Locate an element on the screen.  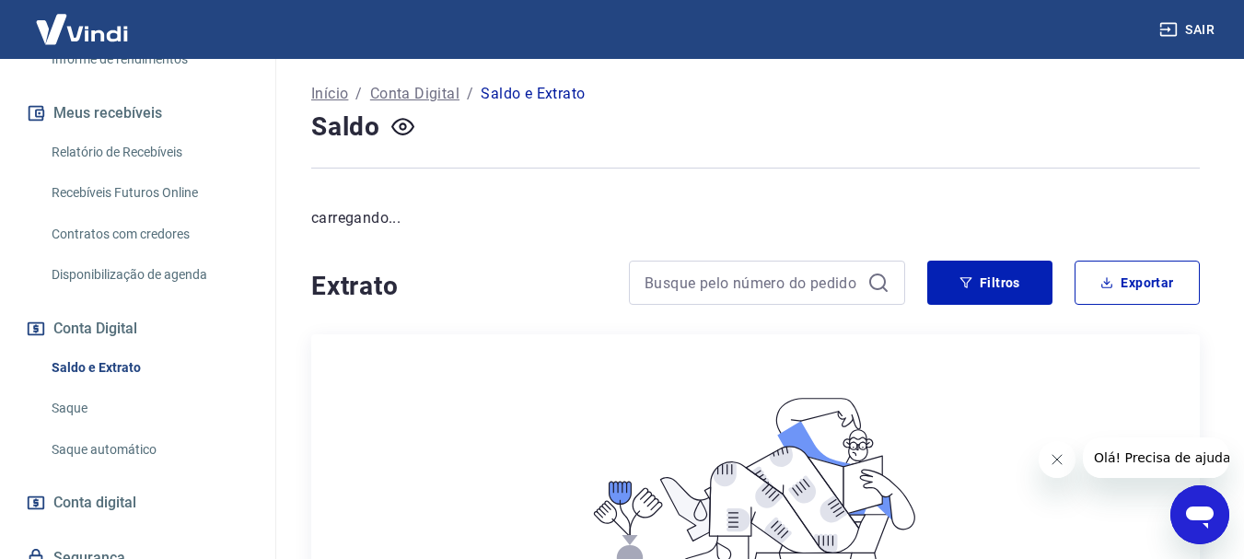
button: Exportar is located at coordinates (1137, 283).